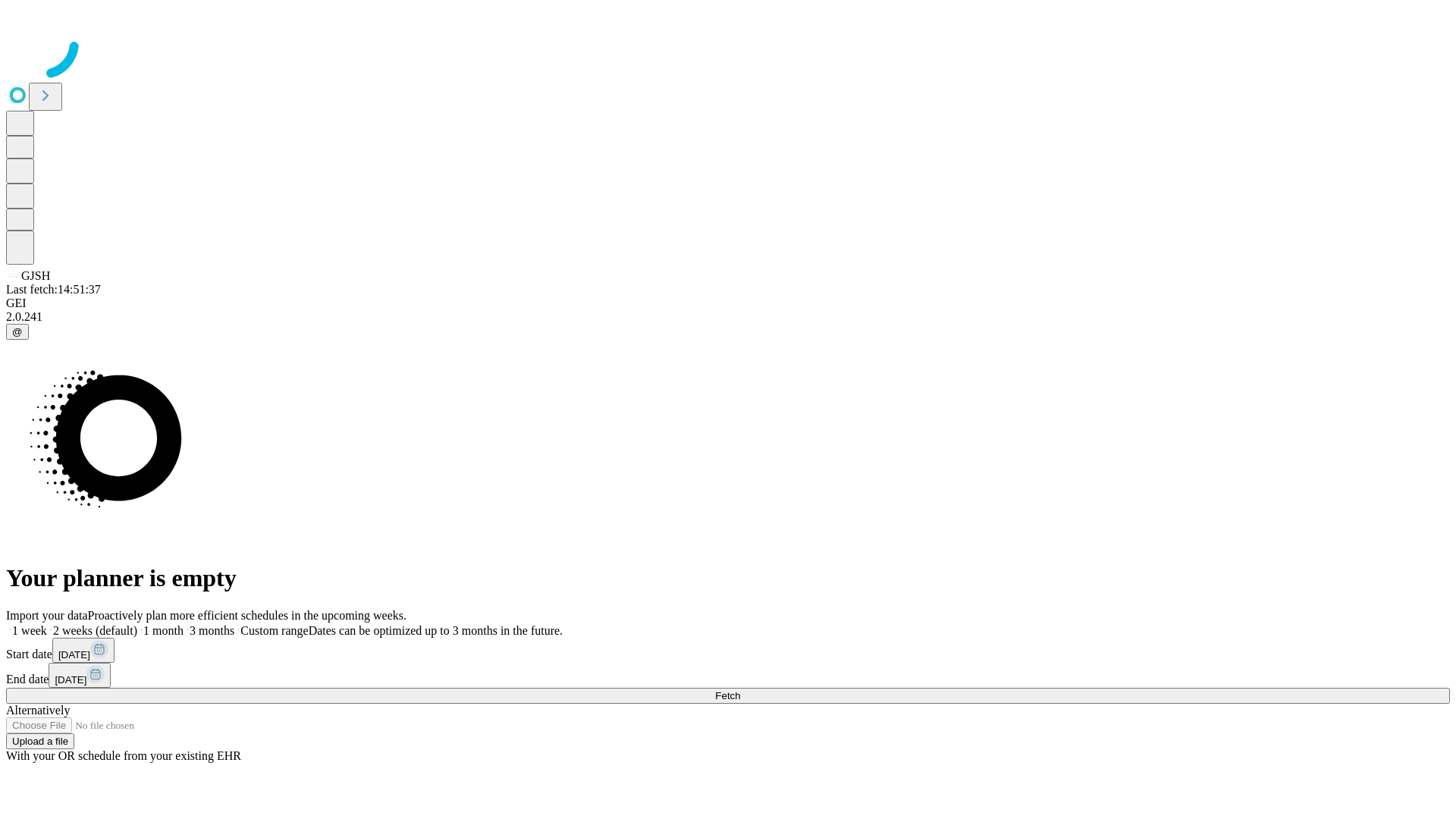  I want to click on button: Upload a file, so click(40, 741).